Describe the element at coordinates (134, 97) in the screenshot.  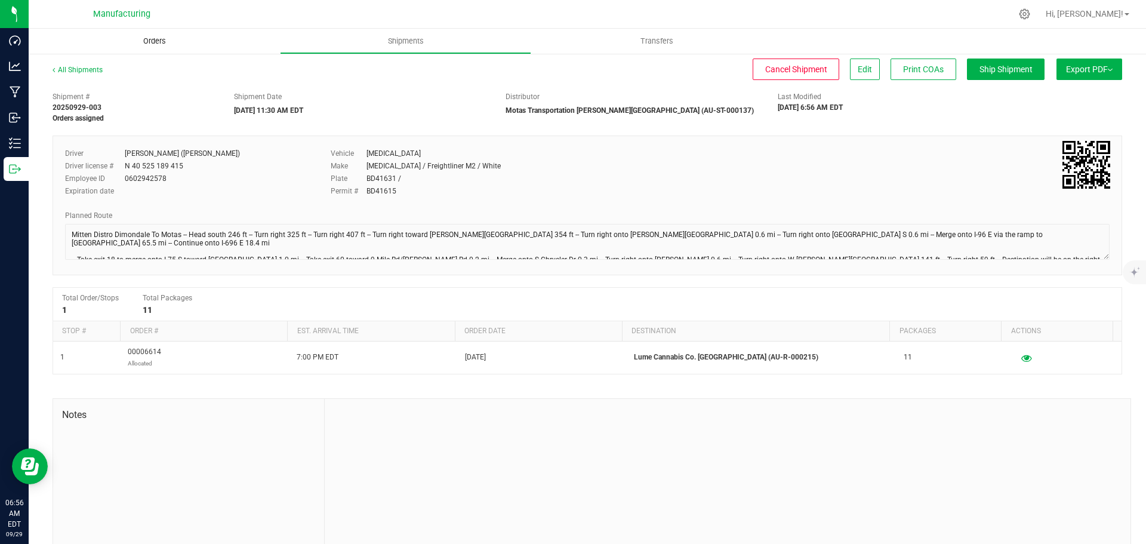
I see `span: Shipment #` at that location.